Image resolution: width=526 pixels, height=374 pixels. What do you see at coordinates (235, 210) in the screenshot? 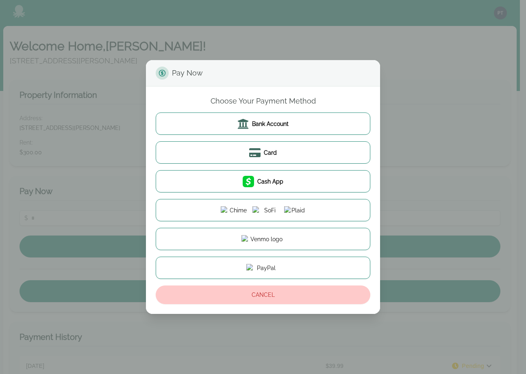
I see `img: Chime logo` at bounding box center [235, 210].